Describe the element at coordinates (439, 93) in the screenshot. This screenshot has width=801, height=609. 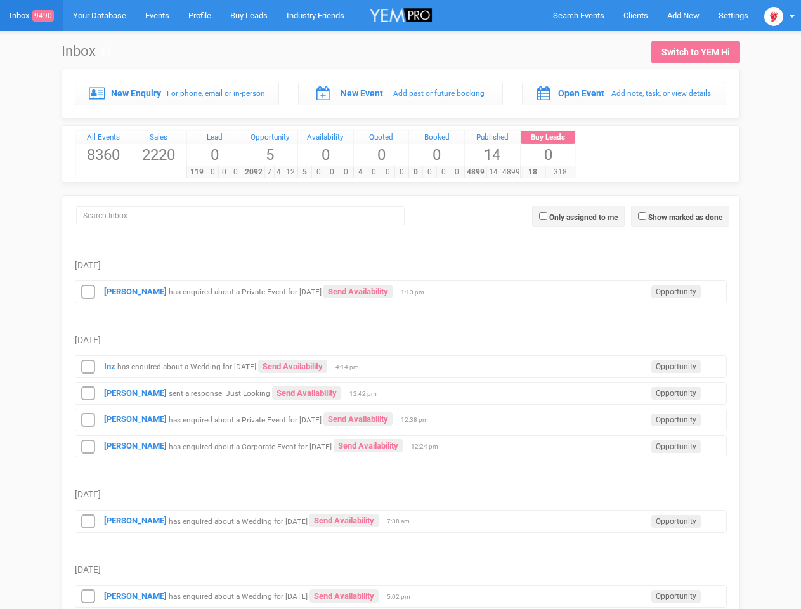
I see `small: Add past or future booking` at that location.